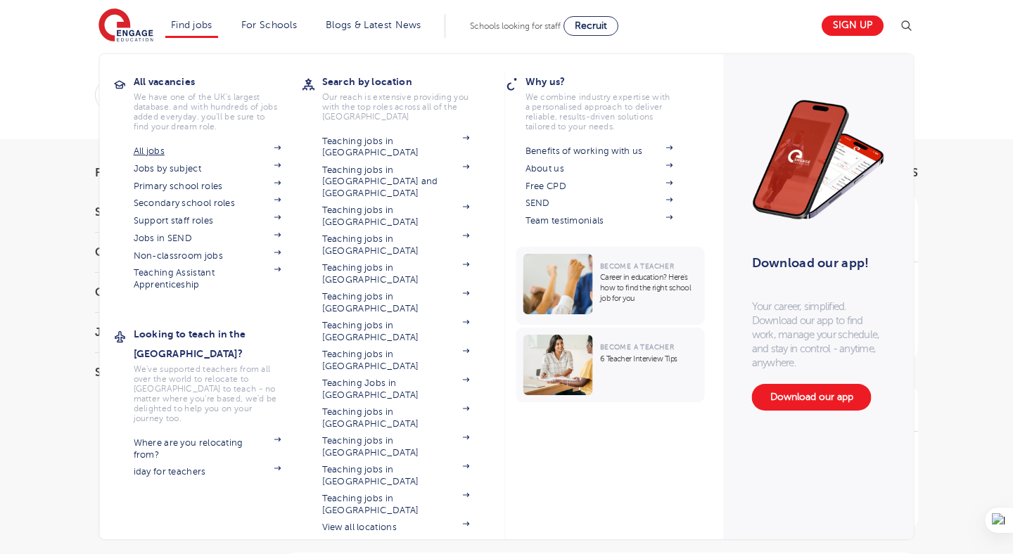 Image resolution: width=1013 pixels, height=554 pixels. What do you see at coordinates (207, 449) in the screenshot?
I see `a: Where are you relocating from?` at bounding box center [207, 449].